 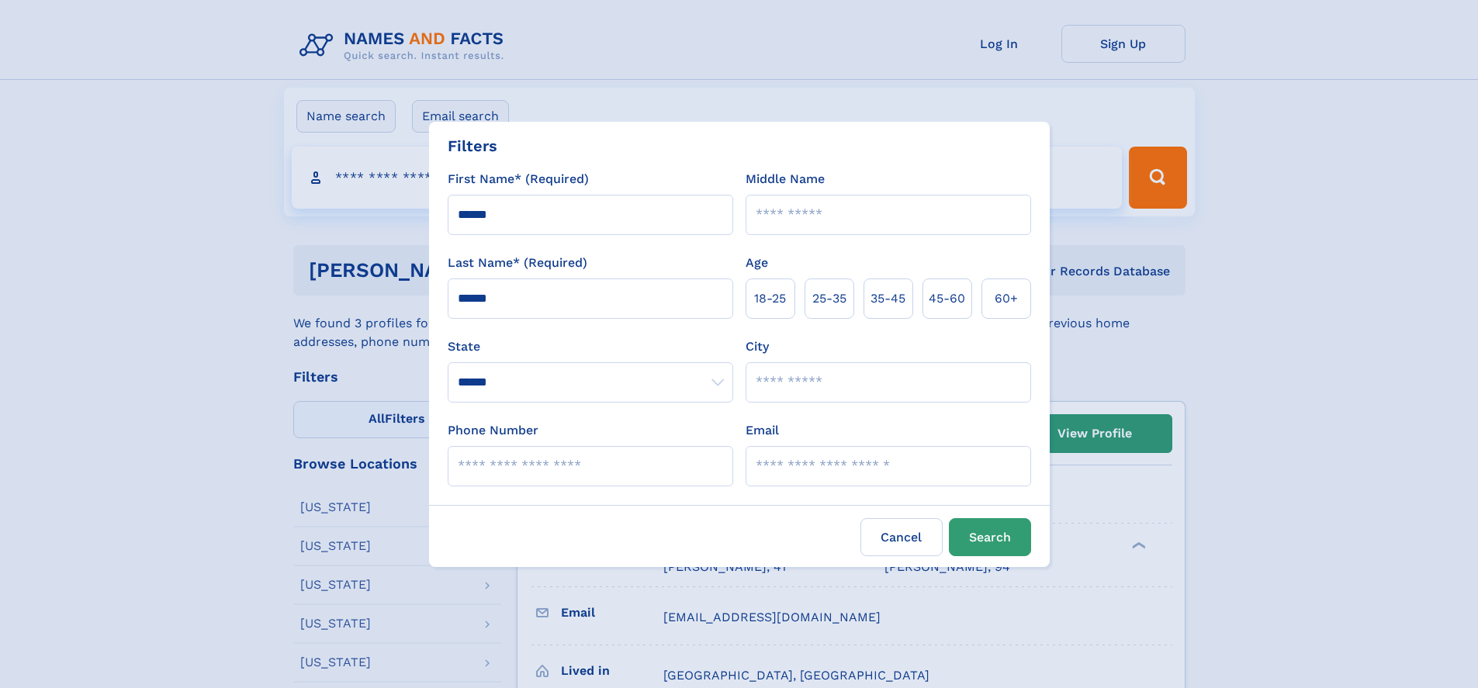 I want to click on label: State, so click(x=590, y=347).